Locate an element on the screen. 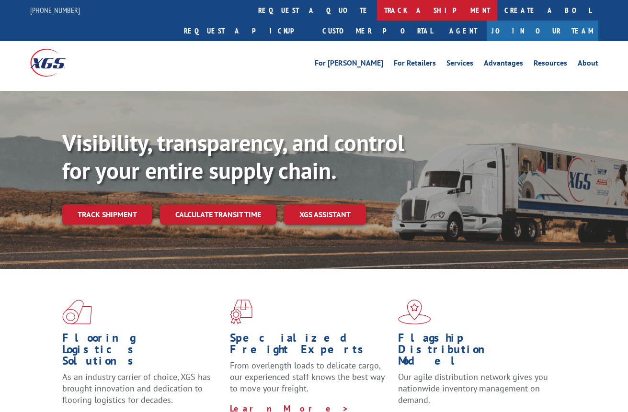 Image resolution: width=628 pixels, height=412 pixels. a: Agent is located at coordinates (463, 31).